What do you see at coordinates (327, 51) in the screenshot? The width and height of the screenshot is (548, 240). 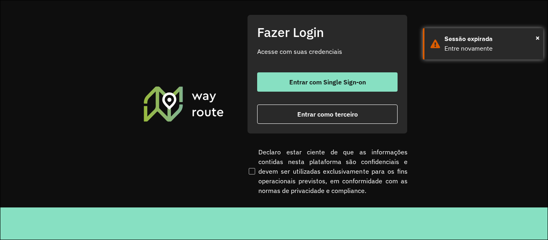 I see `p: Acesse com suas credenciais` at bounding box center [327, 51].